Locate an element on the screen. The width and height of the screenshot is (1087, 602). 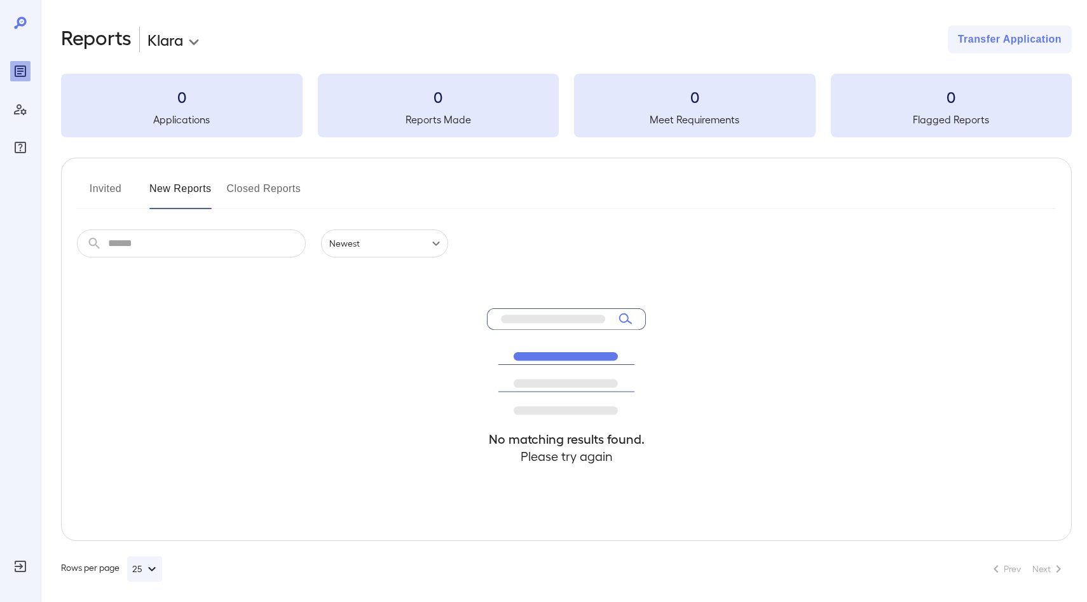
button: New Reports is located at coordinates (181, 194).